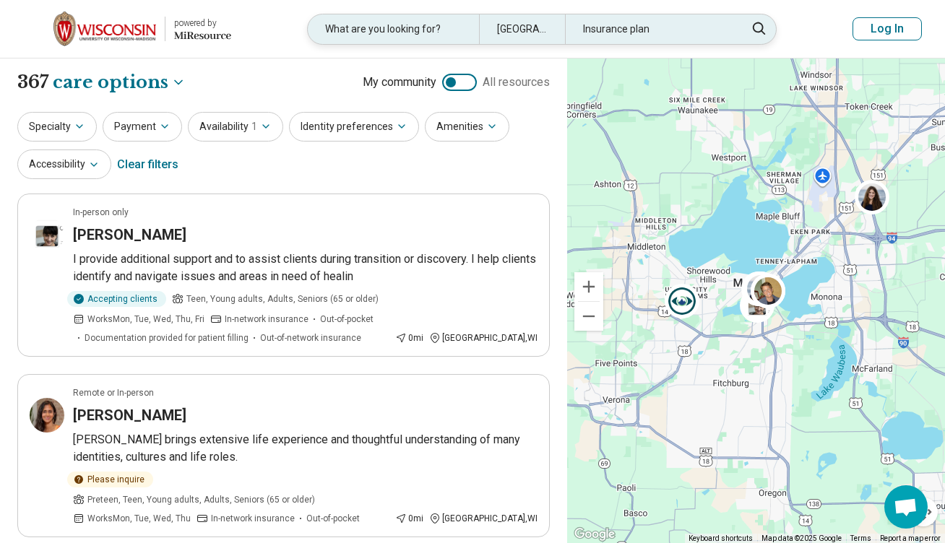 Image resolution: width=945 pixels, height=543 pixels. I want to click on div: powered by, so click(202, 23).